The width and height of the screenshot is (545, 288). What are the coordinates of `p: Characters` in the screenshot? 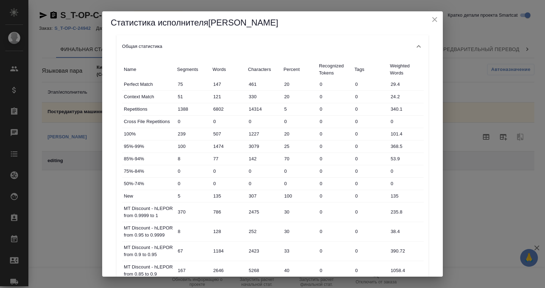 It's located at (264, 70).